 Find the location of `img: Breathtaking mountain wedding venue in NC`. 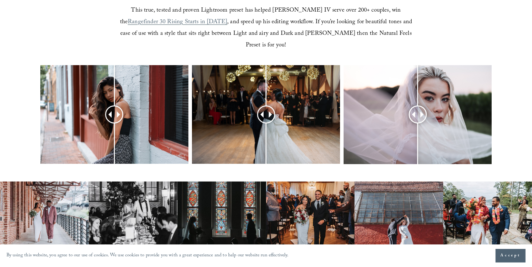

img: Breathtaking mountain wedding venue in NC is located at coordinates (487, 215).